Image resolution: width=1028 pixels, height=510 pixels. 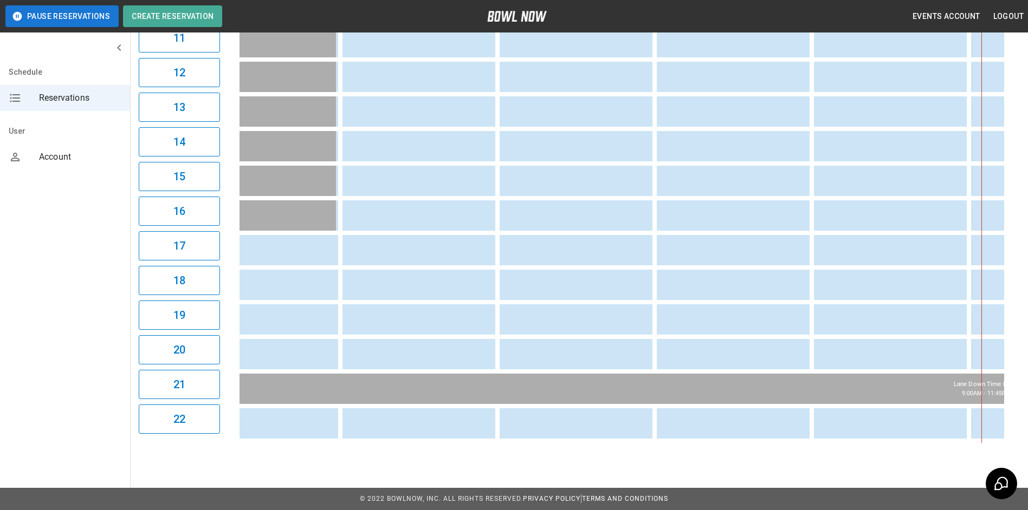 I want to click on button: 16, so click(x=179, y=211).